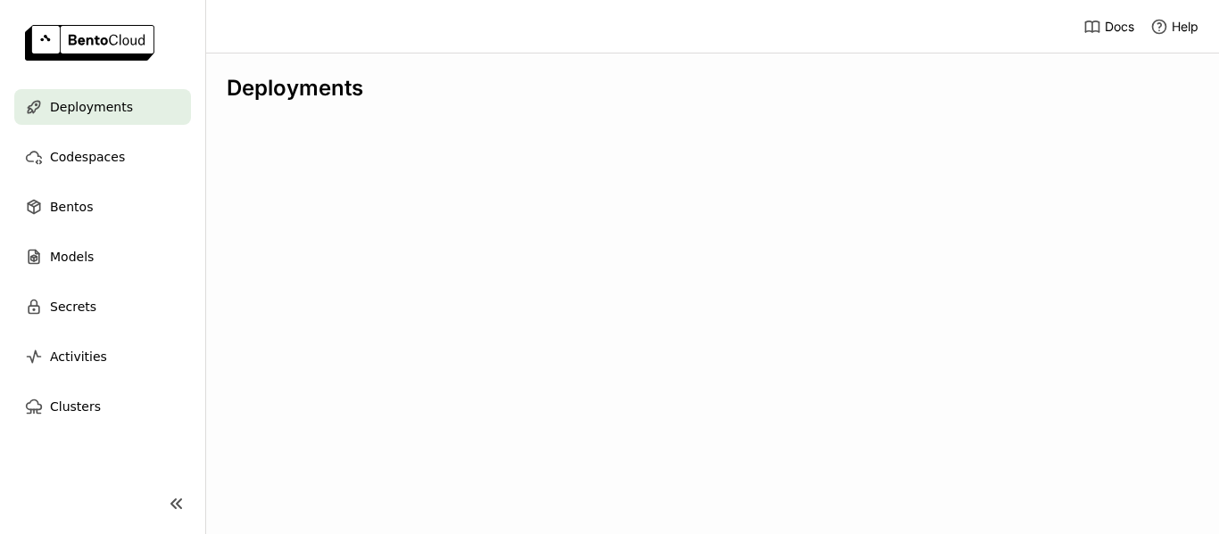 This screenshot has height=534, width=1219. I want to click on span: Codespaces, so click(87, 157).